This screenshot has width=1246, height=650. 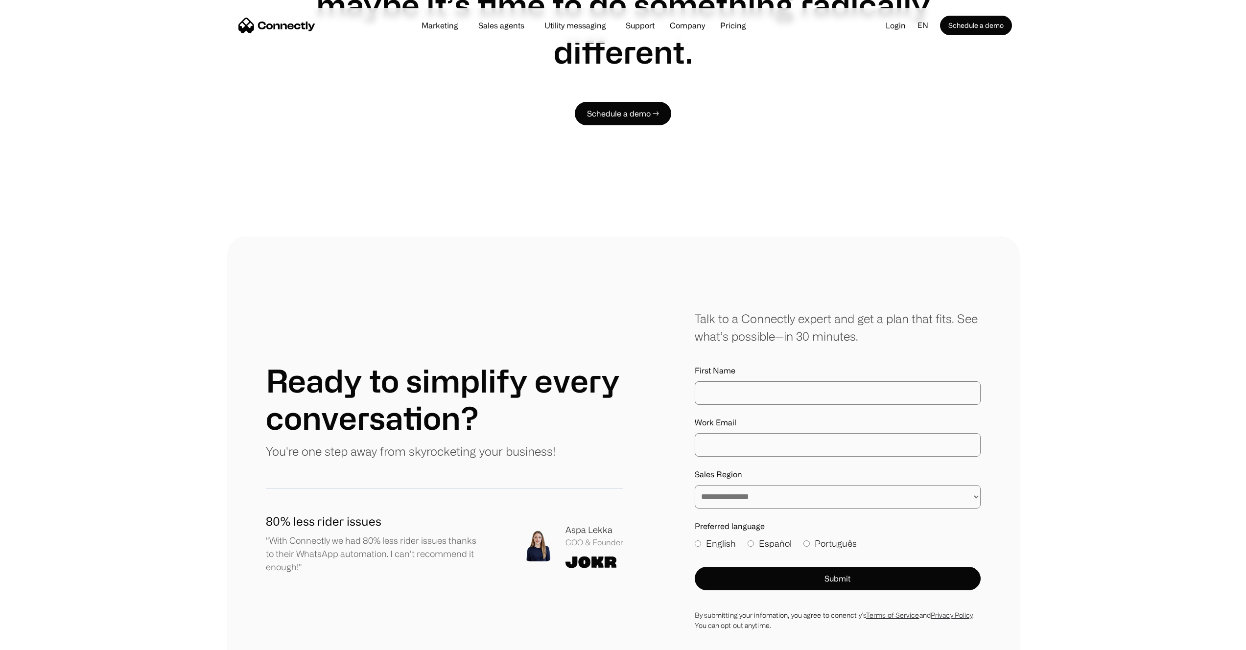 What do you see at coordinates (595, 530) in the screenshot?
I see `div: Aspa Lekka` at bounding box center [595, 530].